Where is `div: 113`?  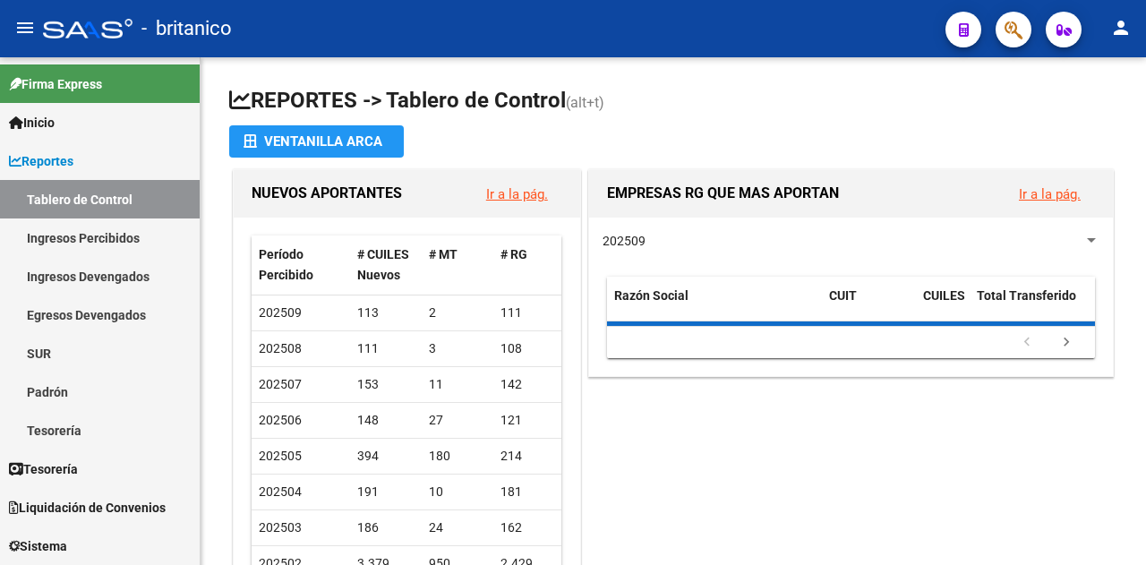
div: 113 is located at coordinates (386, 312).